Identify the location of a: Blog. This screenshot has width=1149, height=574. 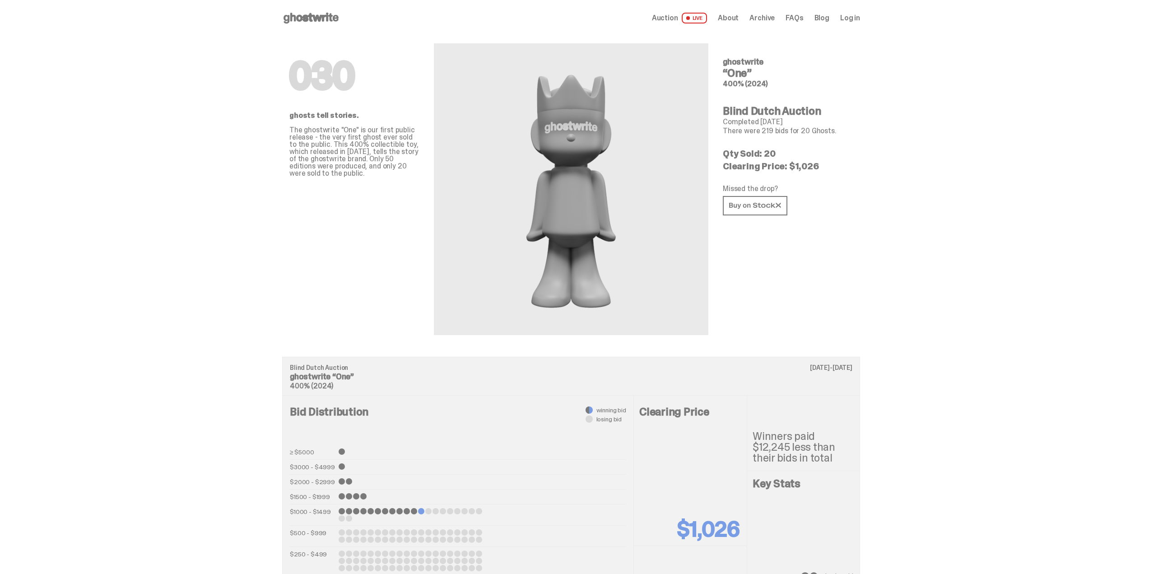
(822, 18).